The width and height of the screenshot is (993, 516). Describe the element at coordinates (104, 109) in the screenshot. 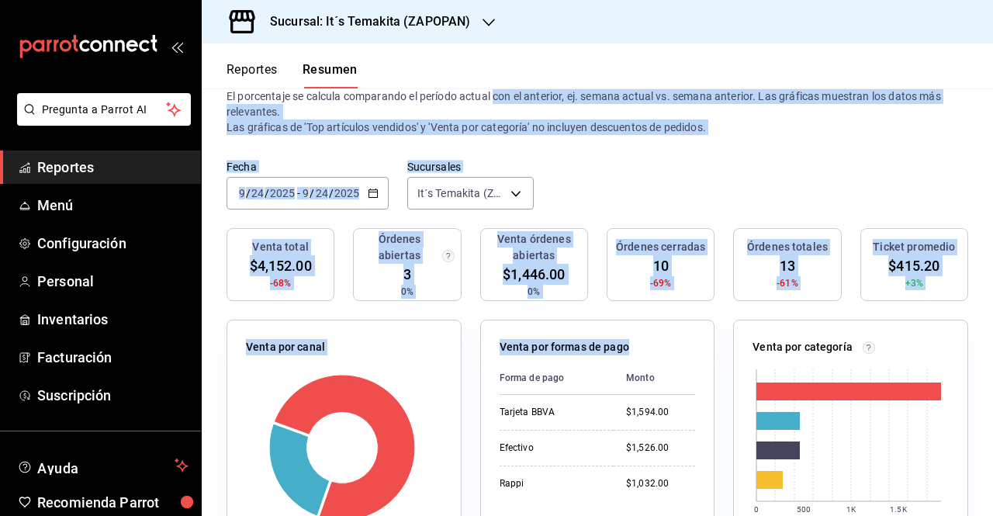

I see `button: Pregunta a Parrot AI` at that location.